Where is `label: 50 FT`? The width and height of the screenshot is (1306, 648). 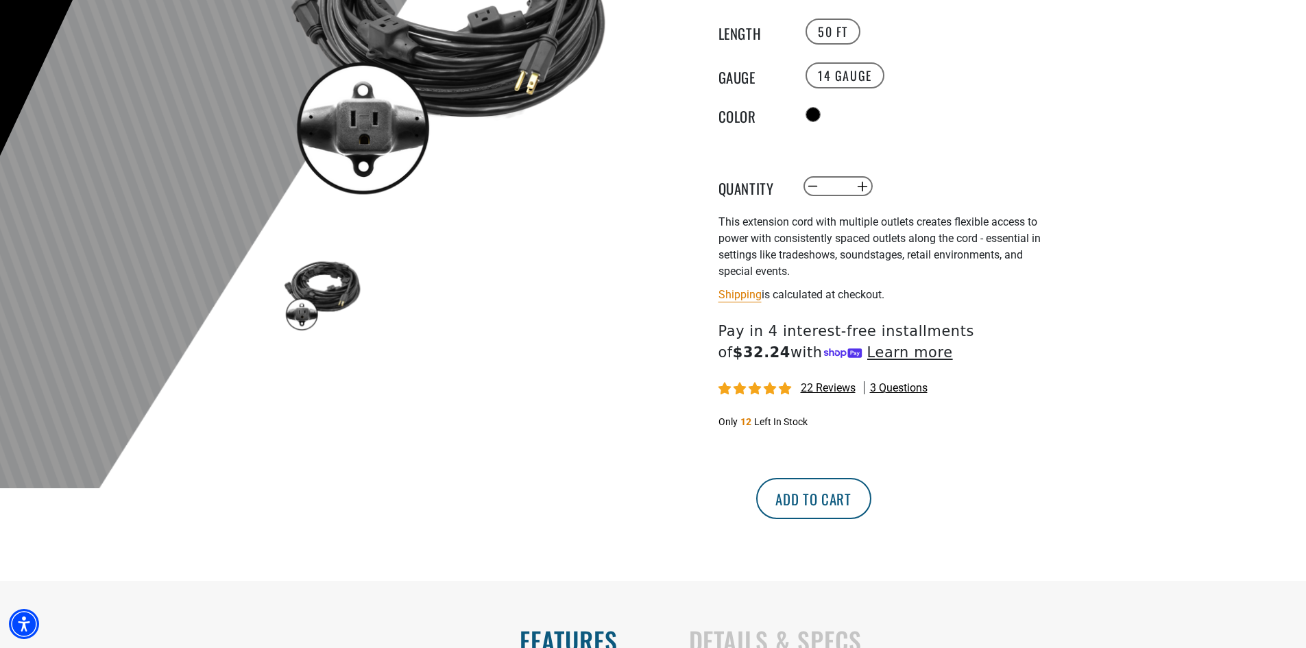 label: 50 FT is located at coordinates (833, 32).